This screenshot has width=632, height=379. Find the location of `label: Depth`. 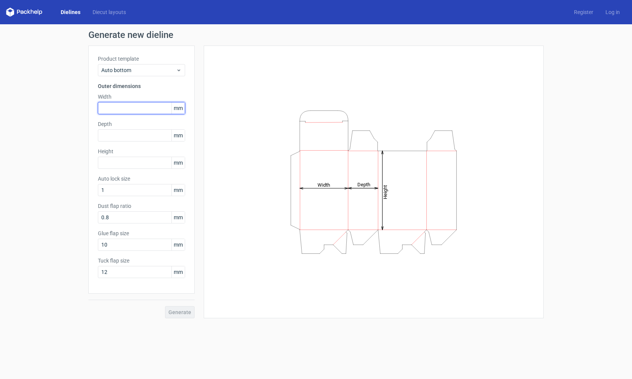

label: Depth is located at coordinates (142, 124).